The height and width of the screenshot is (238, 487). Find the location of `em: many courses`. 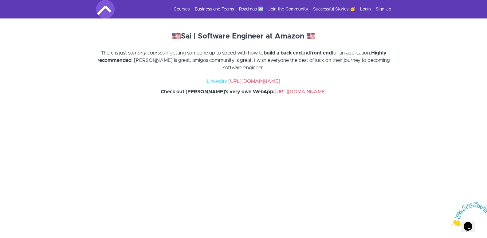

em: many courses is located at coordinates (149, 53).